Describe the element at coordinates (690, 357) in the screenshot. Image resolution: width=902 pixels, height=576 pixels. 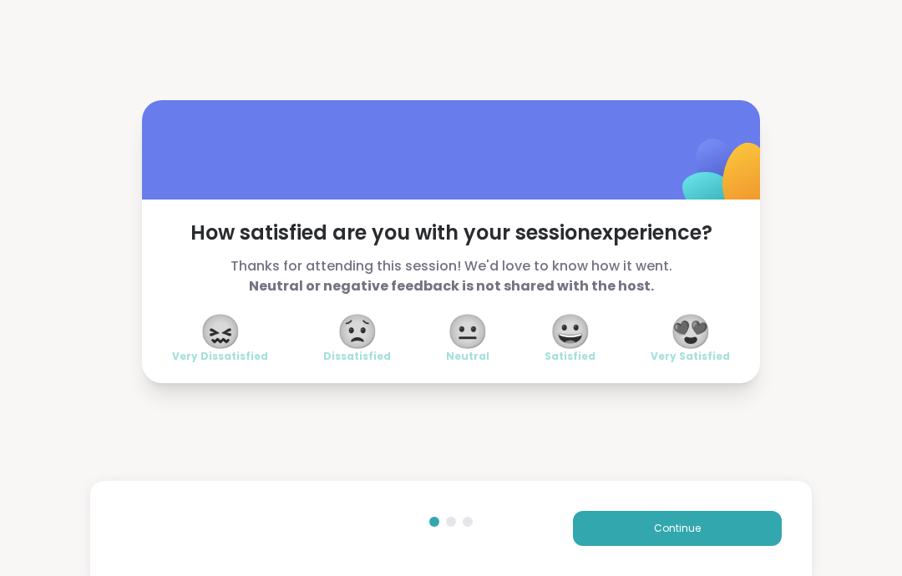
I see `span: Very Satisfied` at that location.